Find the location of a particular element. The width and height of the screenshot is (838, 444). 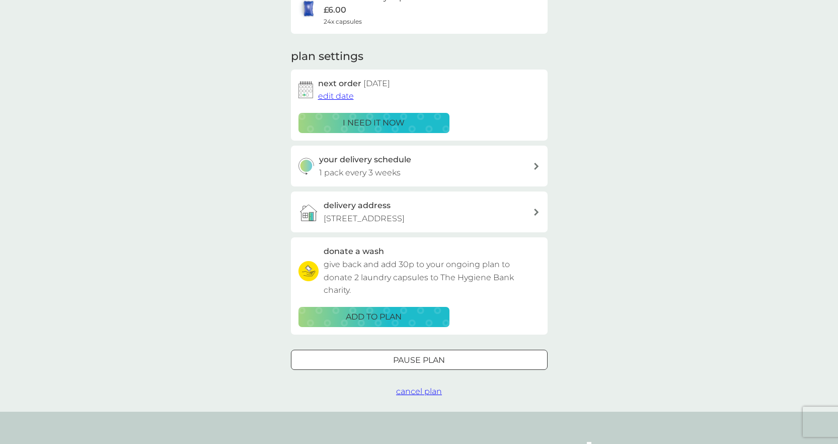

span: edit date is located at coordinates (336, 96).